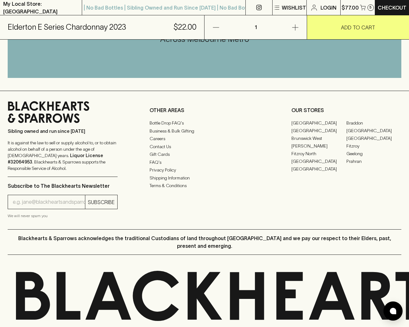 This screenshot has width=409, height=327. Describe the element at coordinates (205, 186) in the screenshot. I see `a: Terms & Conditions` at that location.